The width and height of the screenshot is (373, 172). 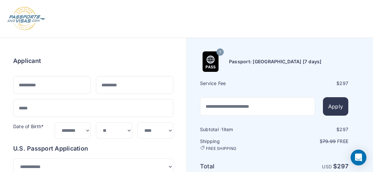 I want to click on label: Date of Birth*, so click(x=28, y=126).